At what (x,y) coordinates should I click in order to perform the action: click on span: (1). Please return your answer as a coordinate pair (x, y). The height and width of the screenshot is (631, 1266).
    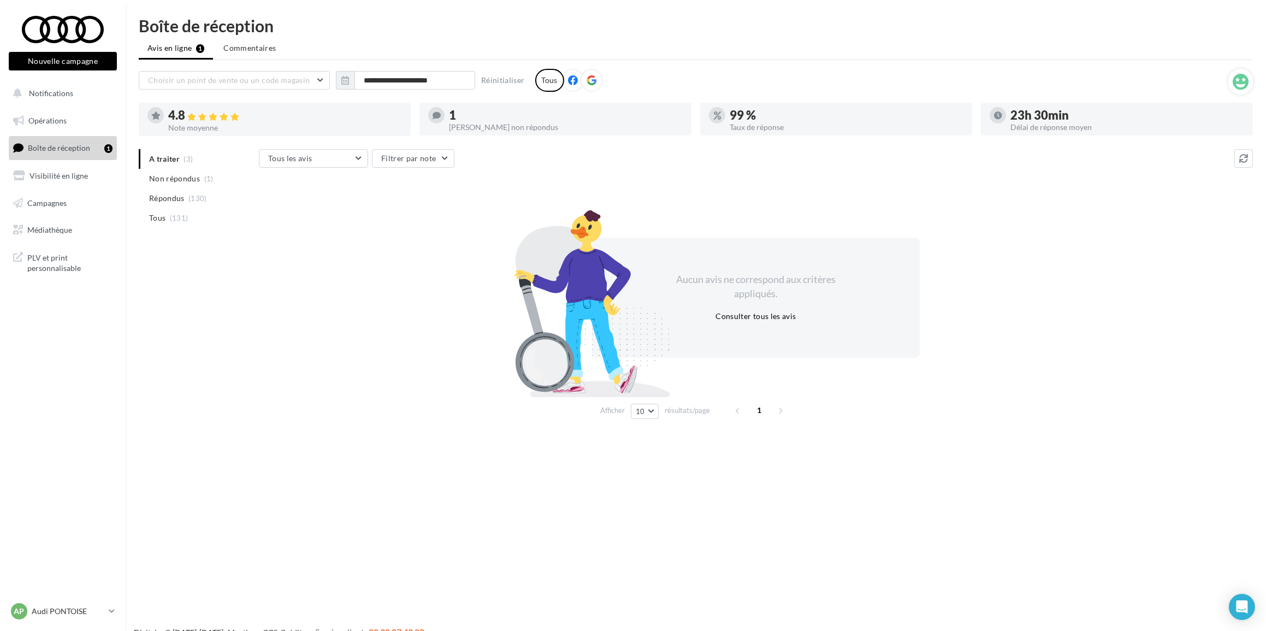
    Looking at the image, I should click on (209, 179).